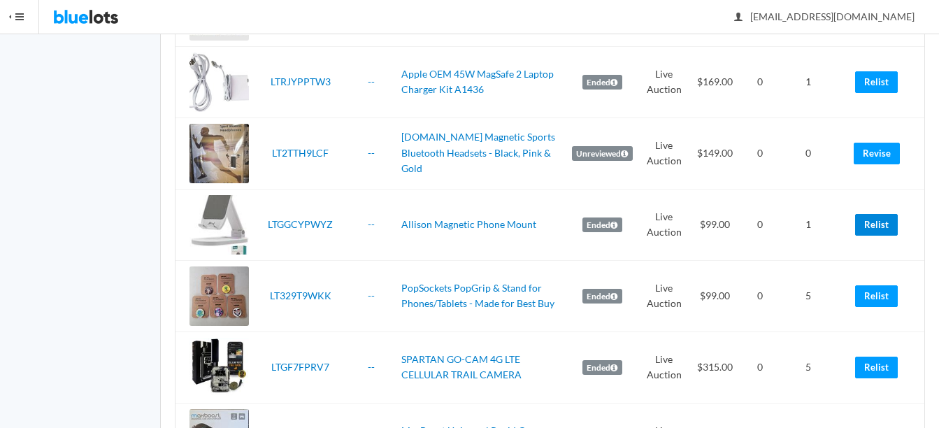 The height and width of the screenshot is (428, 939). What do you see at coordinates (301, 81) in the screenshot?
I see `a: LTRJYPPTW3` at bounding box center [301, 81].